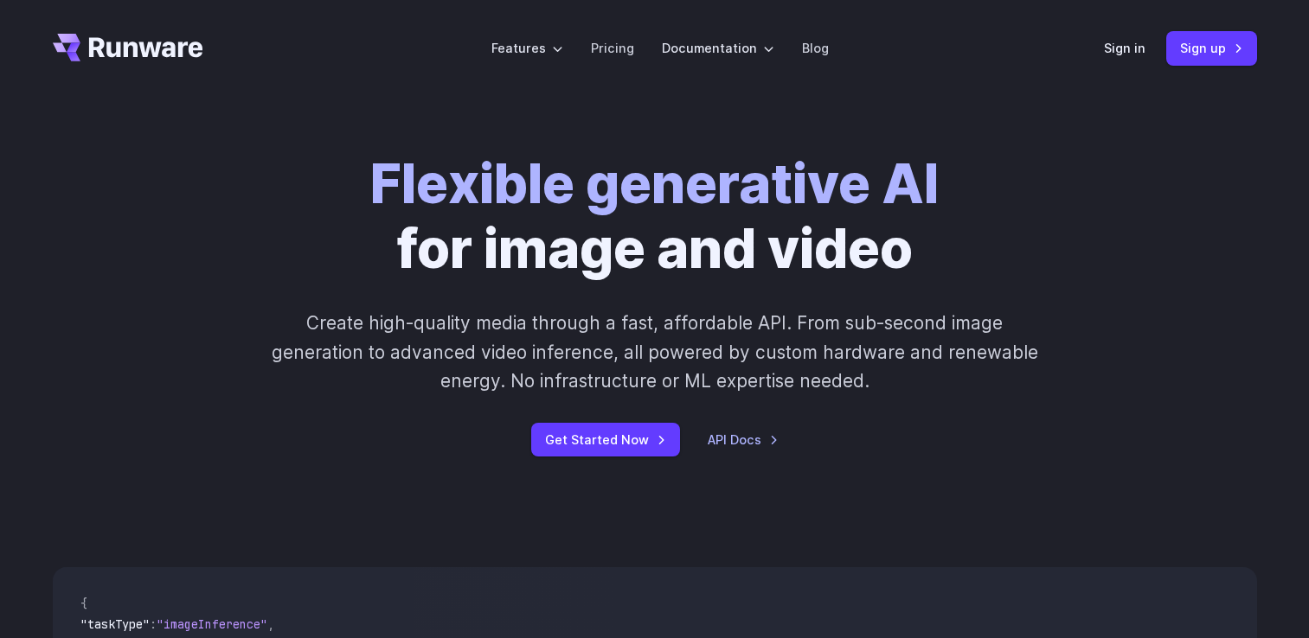  Describe the element at coordinates (654, 352) in the screenshot. I see `p: Create high-quality media through a fast, affordable API. From sub-second image generation to adv...` at that location.